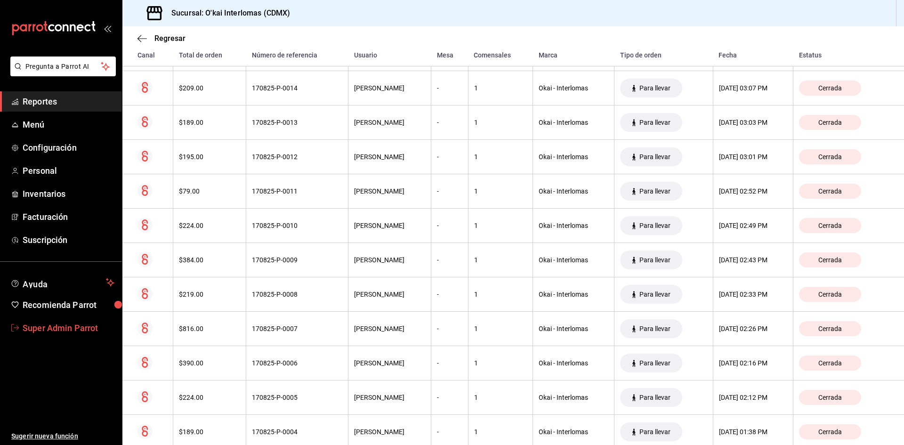 Image resolution: width=904 pixels, height=445 pixels. What do you see at coordinates (210, 157) in the screenshot?
I see `div: $195.00` at bounding box center [210, 157].